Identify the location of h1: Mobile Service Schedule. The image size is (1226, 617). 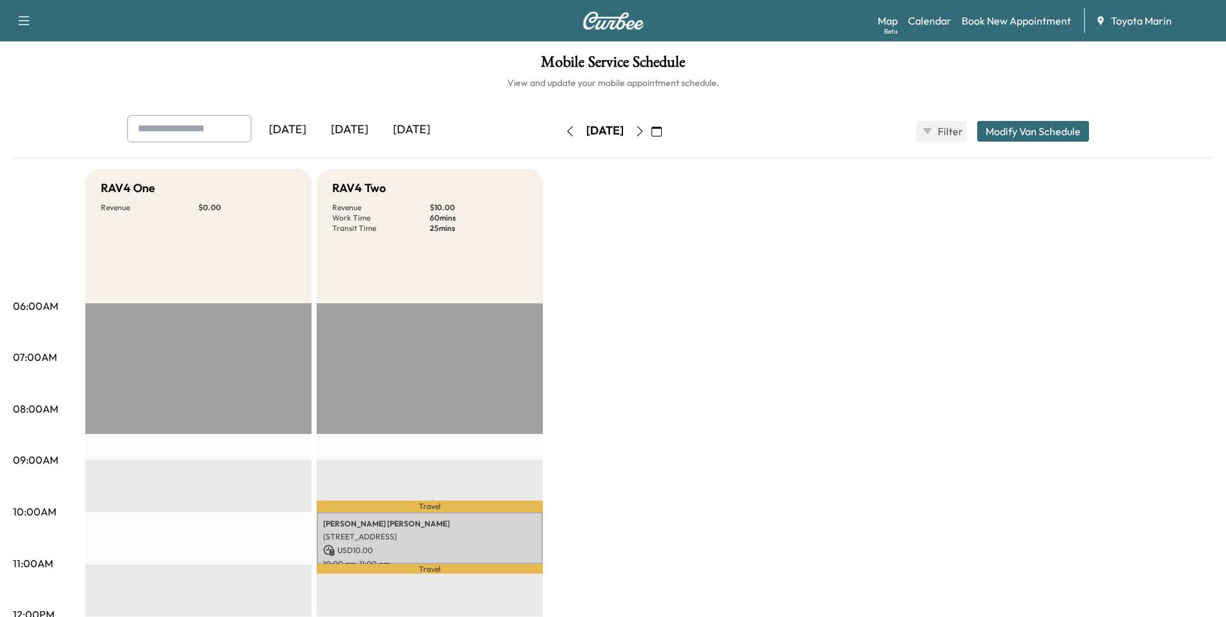
(613, 65).